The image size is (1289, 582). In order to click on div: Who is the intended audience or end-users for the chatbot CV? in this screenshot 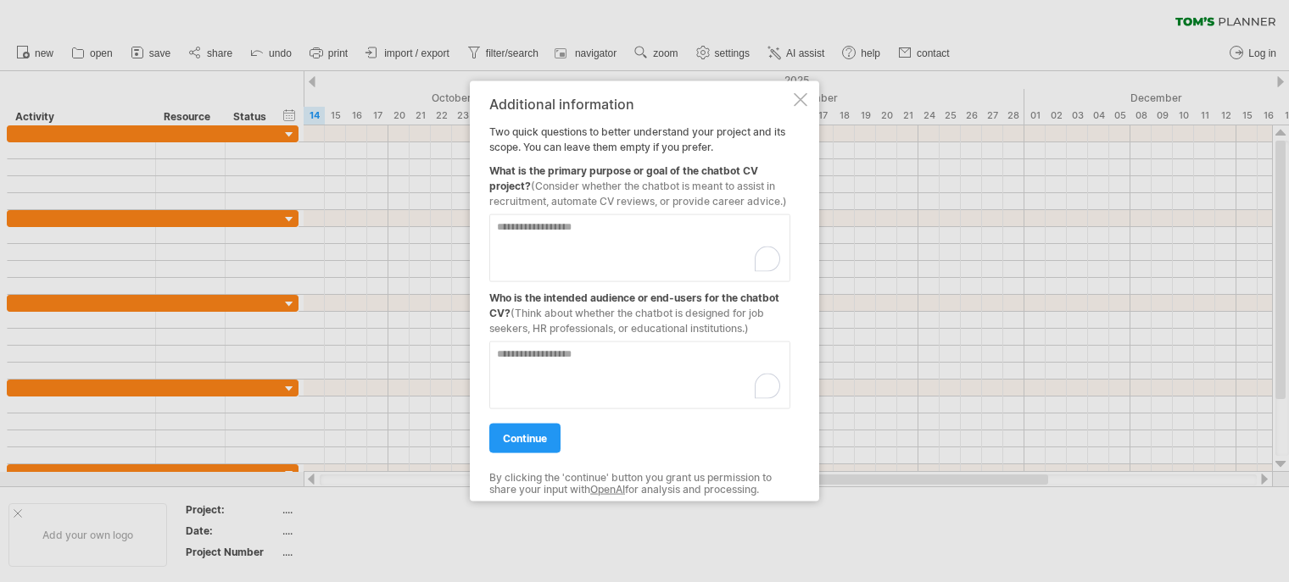, I will do `click(639, 309)`.